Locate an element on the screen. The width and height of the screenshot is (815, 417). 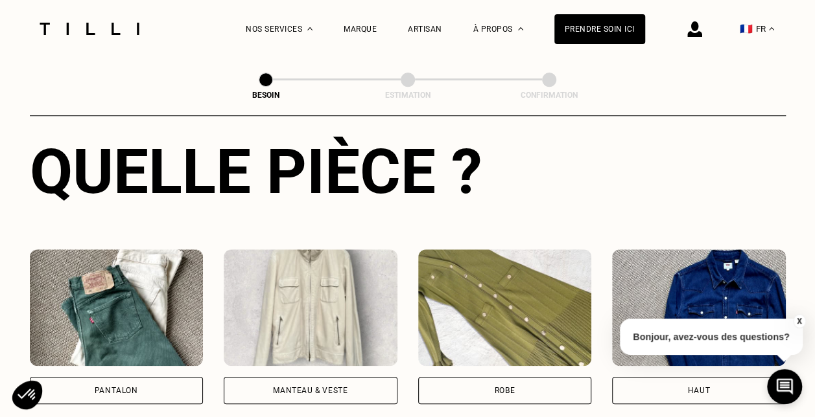
button: X is located at coordinates (799, 322).